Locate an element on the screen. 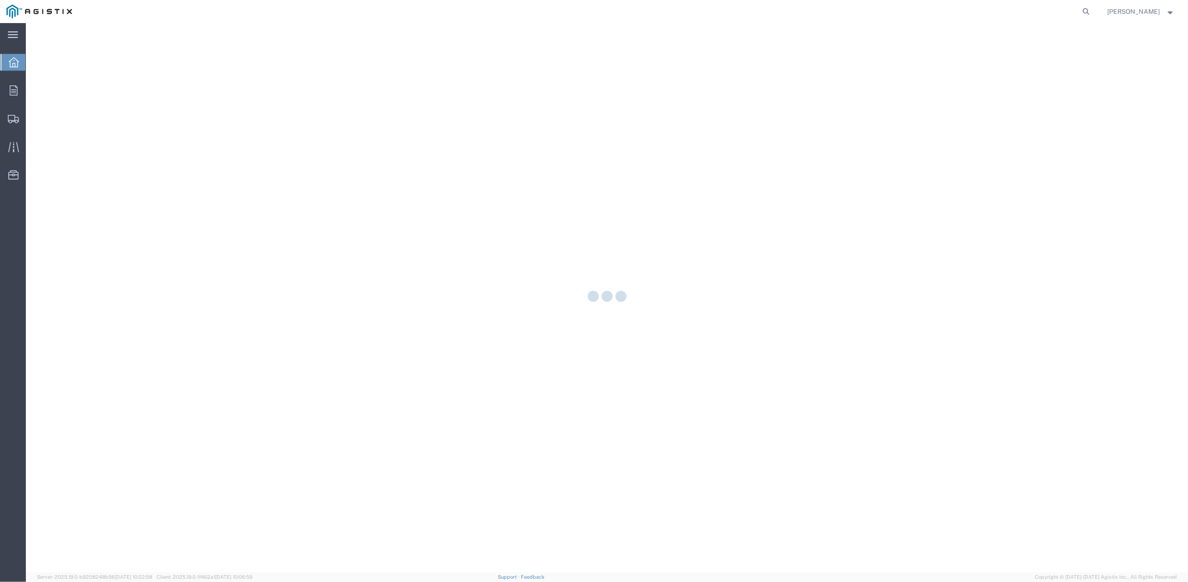 This screenshot has height=582, width=1188. a: Support is located at coordinates (509, 577).